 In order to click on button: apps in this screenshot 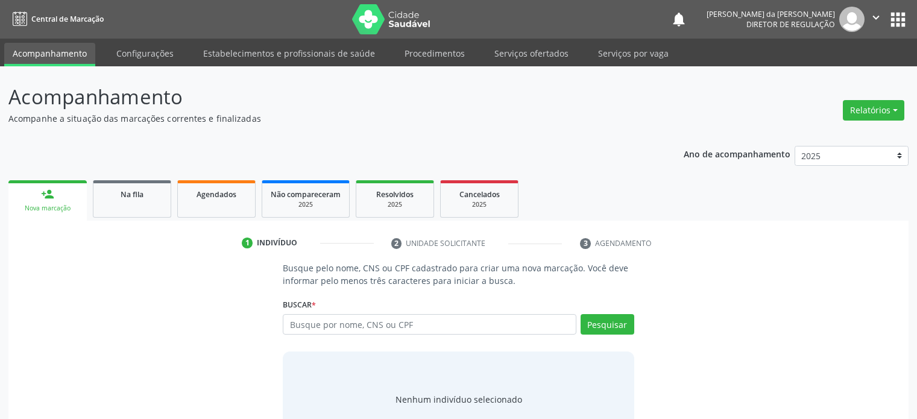, I will do `click(898, 19)`.